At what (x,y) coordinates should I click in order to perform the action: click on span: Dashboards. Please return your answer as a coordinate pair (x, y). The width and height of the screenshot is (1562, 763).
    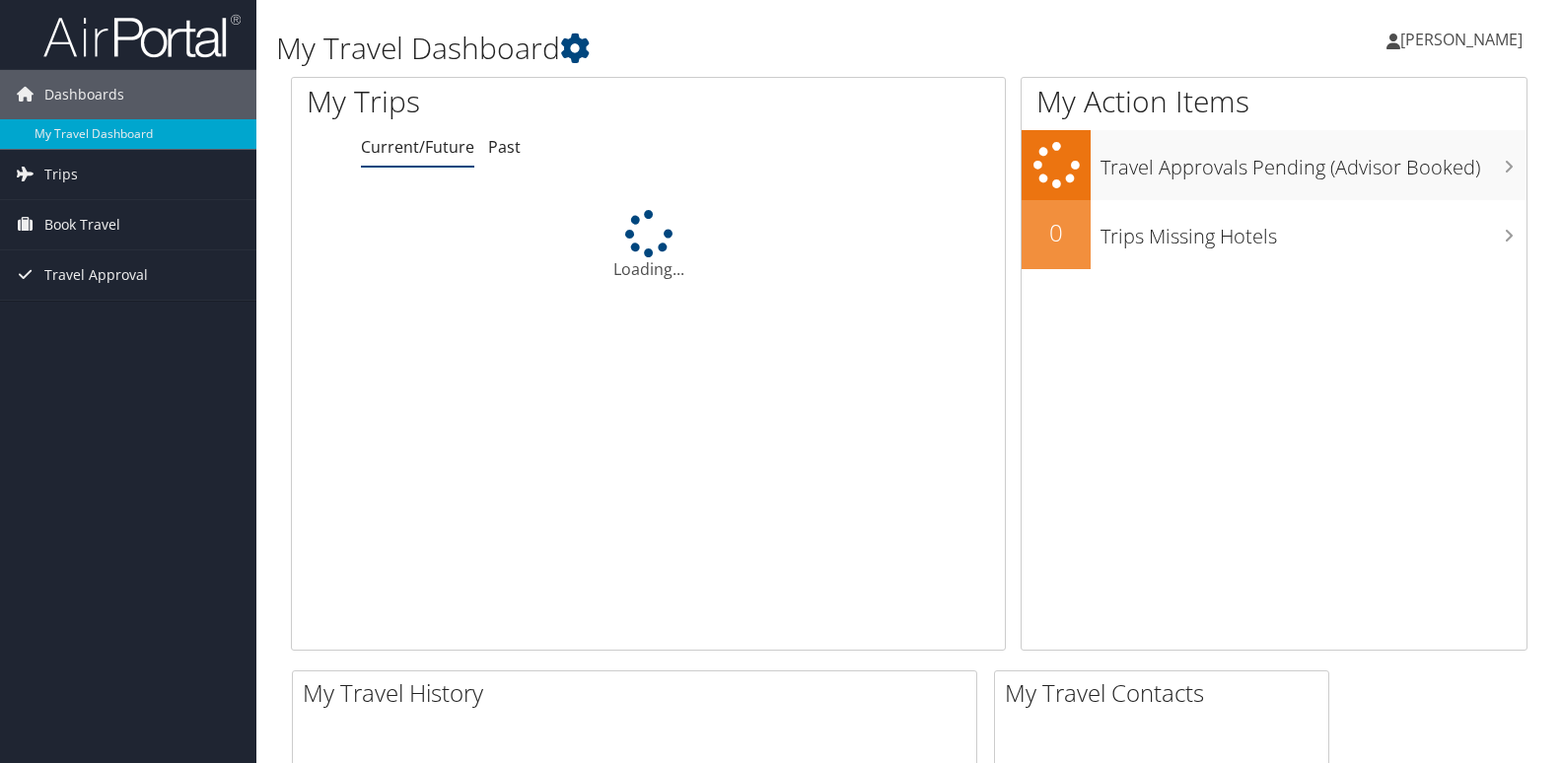
    Looking at the image, I should click on (84, 95).